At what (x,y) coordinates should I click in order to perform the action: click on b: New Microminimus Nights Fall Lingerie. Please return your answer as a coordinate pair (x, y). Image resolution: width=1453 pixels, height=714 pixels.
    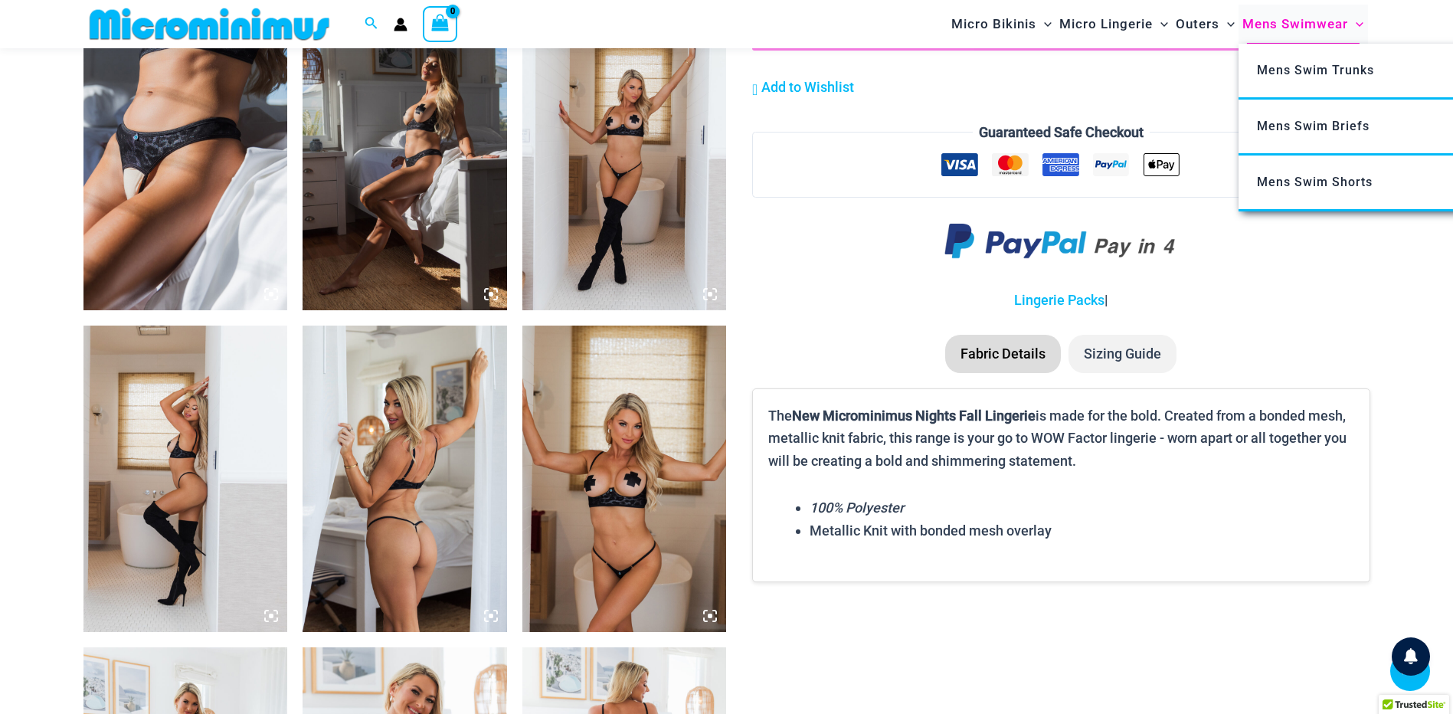
    Looking at the image, I should click on (914, 415).